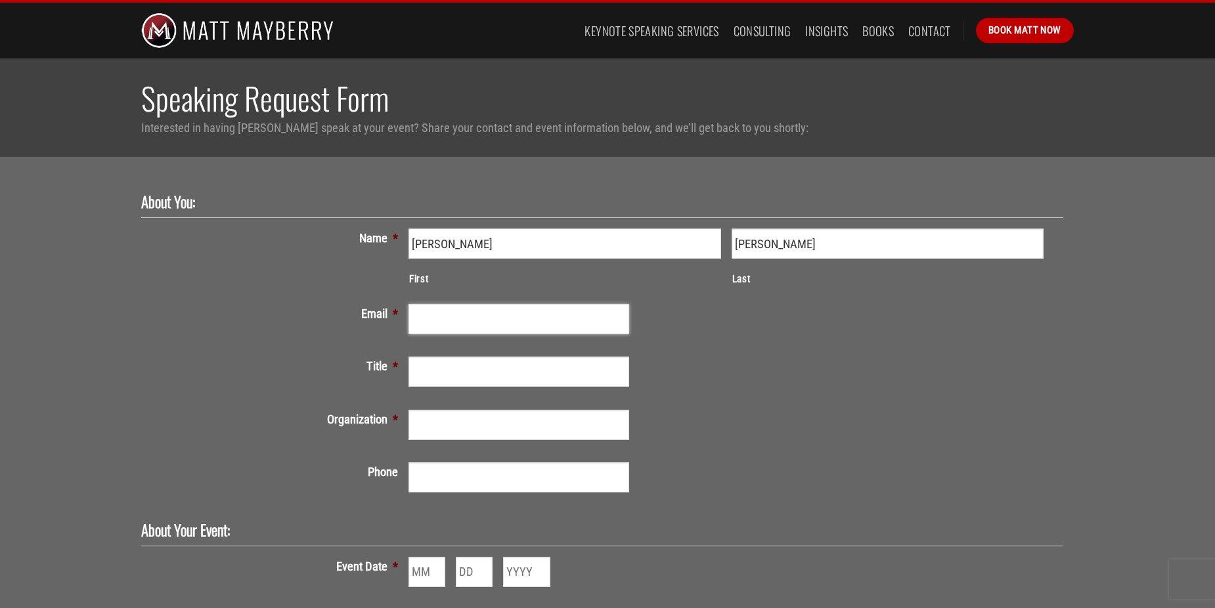 The height and width of the screenshot is (608, 1215). I want to click on a: Contact, so click(929, 31).